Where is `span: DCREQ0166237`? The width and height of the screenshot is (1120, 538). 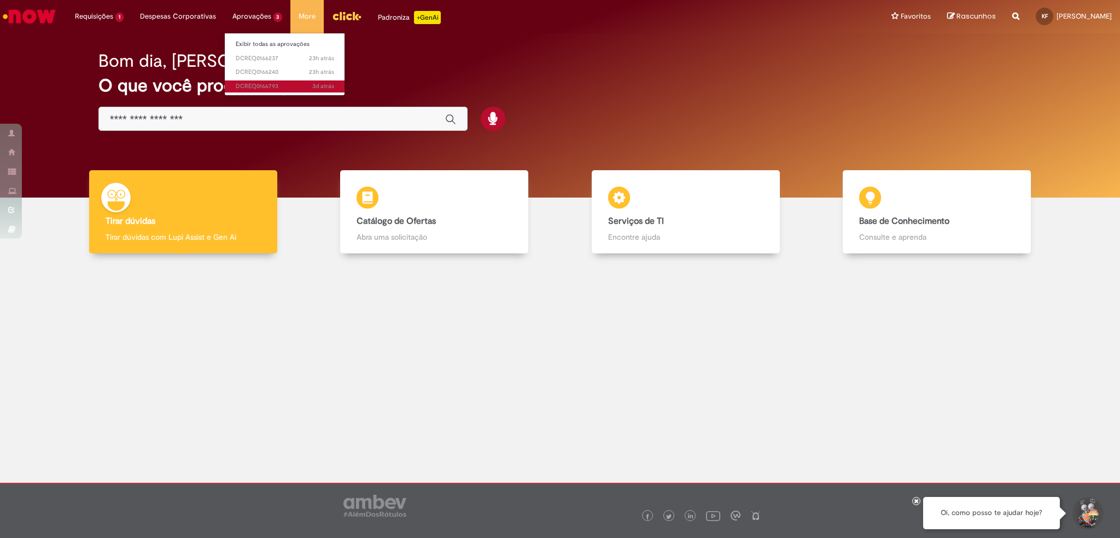 span: DCREQ0166237 is located at coordinates (285, 59).